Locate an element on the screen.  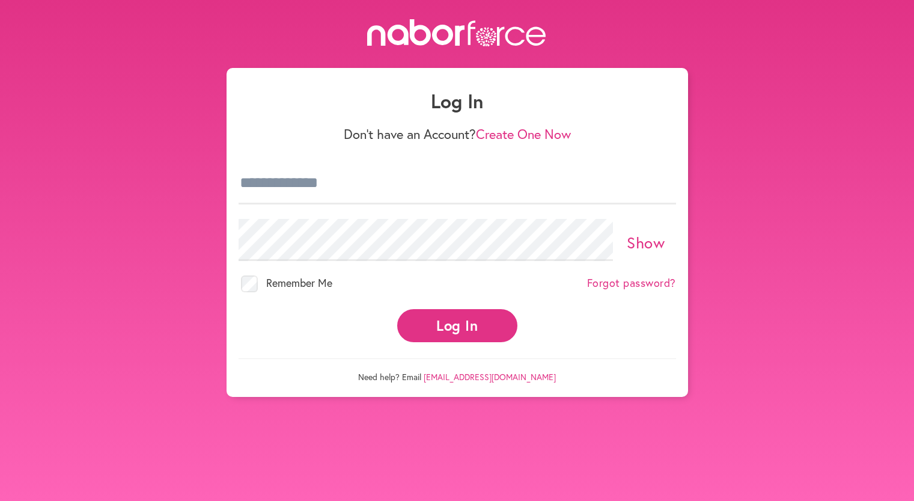
p: Don't have an Account? is located at coordinates (457, 134).